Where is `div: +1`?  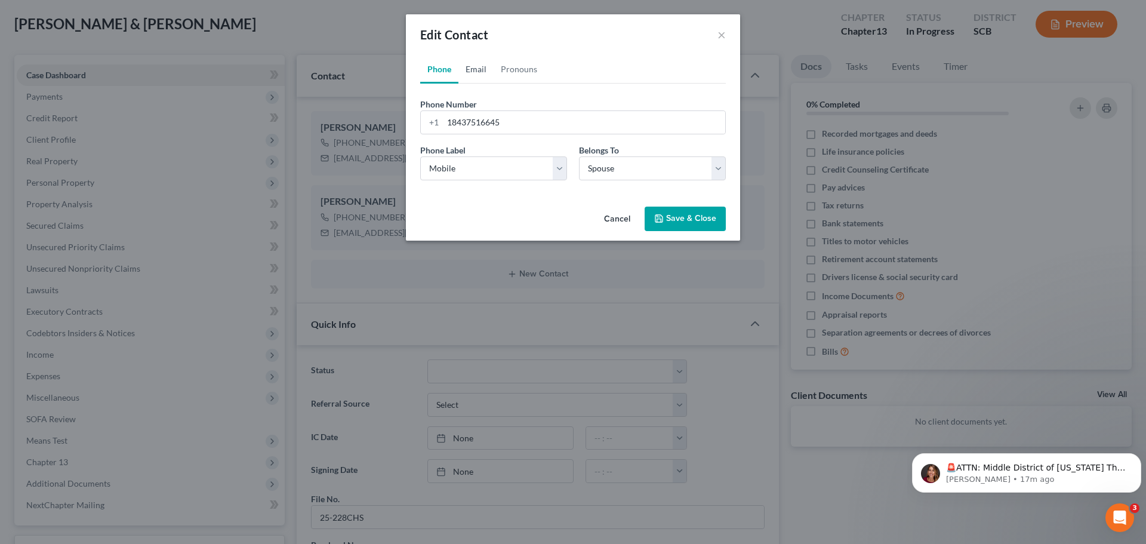 div: +1 is located at coordinates (431, 122).